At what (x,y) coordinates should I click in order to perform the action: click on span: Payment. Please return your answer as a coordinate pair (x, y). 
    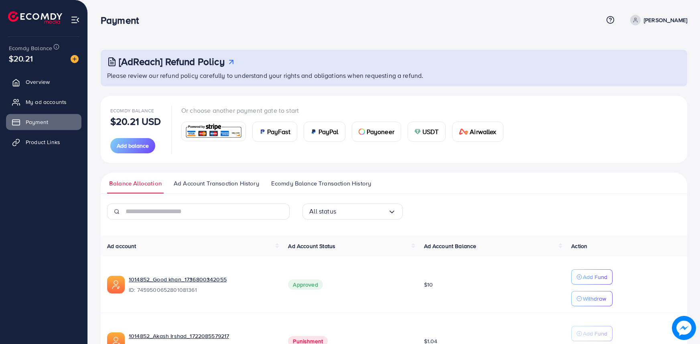
    Looking at the image, I should click on (37, 122).